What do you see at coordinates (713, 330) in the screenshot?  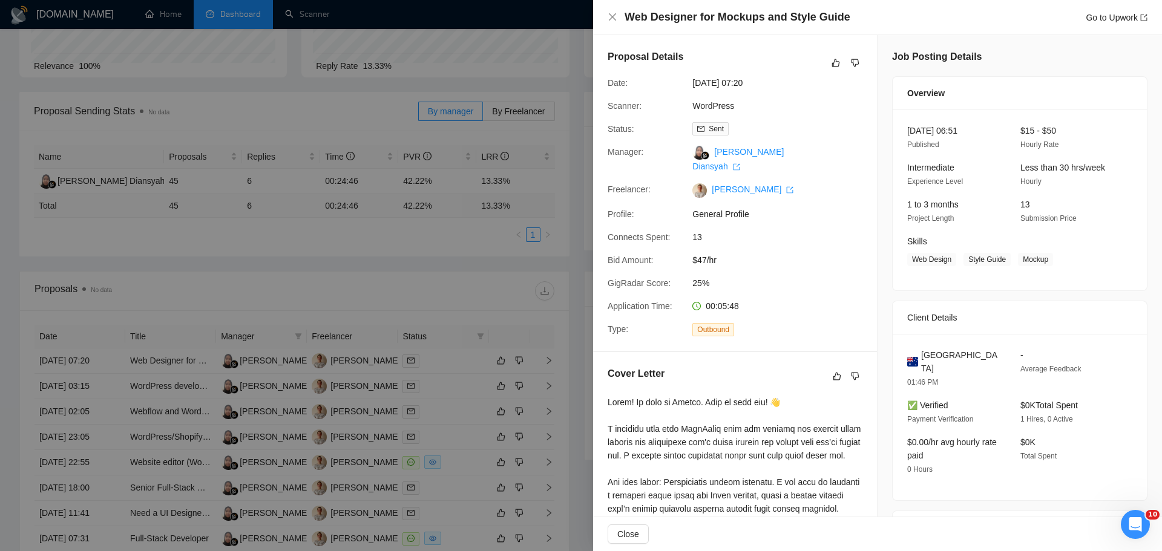 I see `span: Outbound` at bounding box center [713, 330].